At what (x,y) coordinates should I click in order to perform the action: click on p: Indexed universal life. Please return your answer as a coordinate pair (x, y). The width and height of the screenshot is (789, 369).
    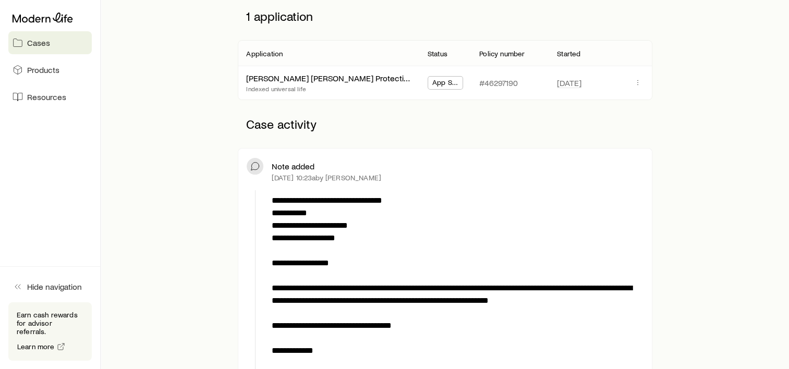
    Looking at the image, I should click on (329, 89).